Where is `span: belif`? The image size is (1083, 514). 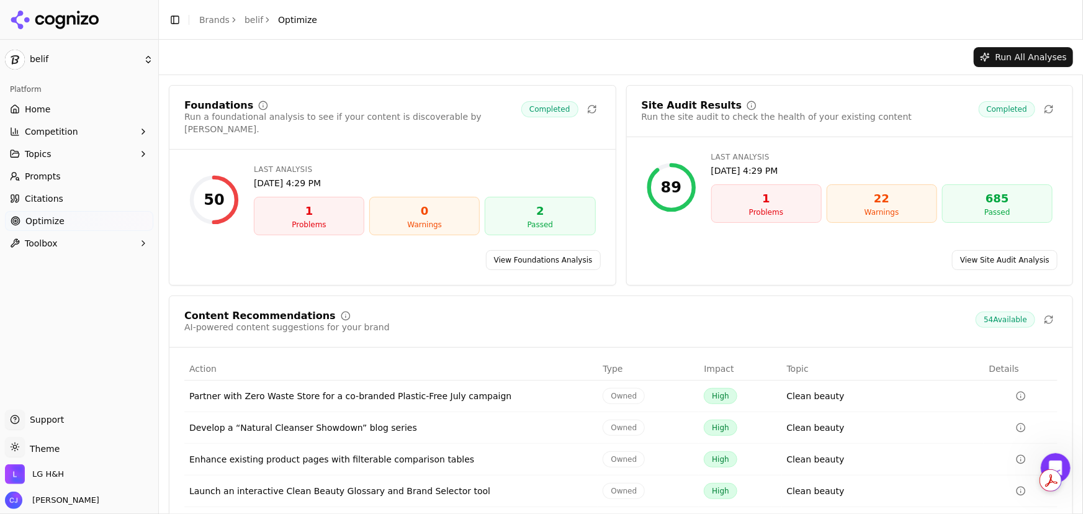
span: belif is located at coordinates (84, 60).